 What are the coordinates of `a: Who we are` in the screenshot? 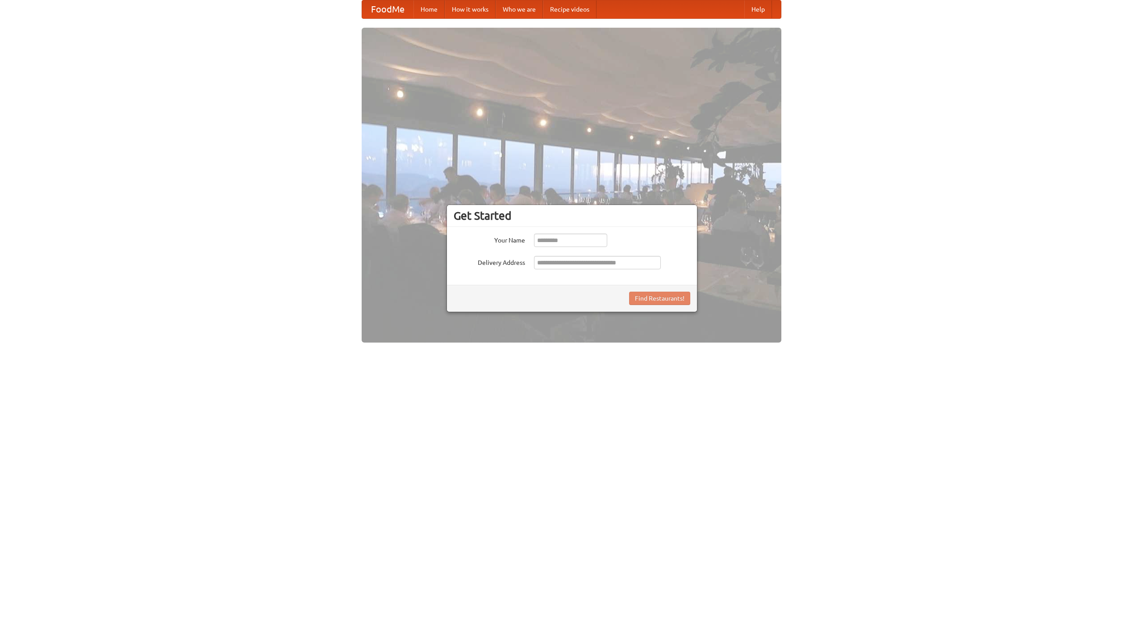 It's located at (519, 9).